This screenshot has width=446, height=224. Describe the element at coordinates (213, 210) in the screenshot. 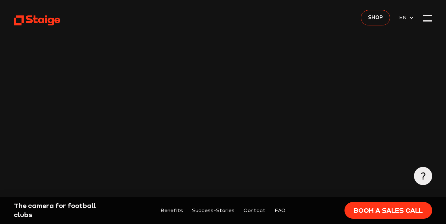

I see `a: Success-Stories` at that location.